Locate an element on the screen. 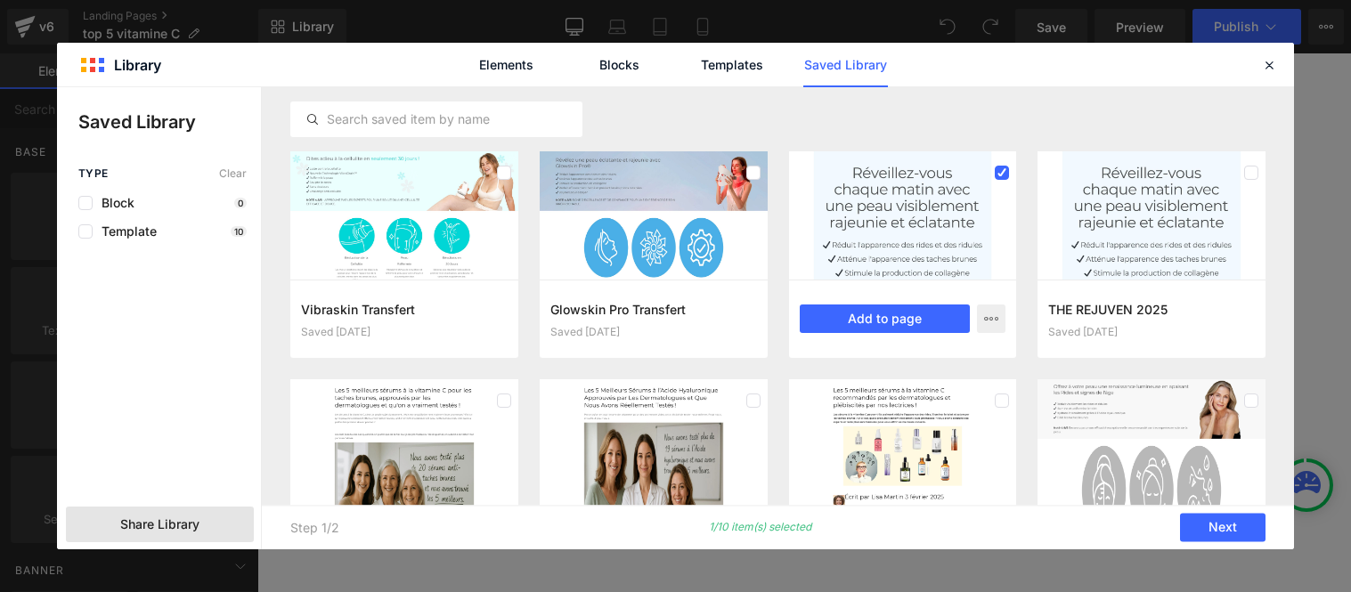 This screenshot has height=592, width=1351. input: Search saved item by name is located at coordinates (436, 119).